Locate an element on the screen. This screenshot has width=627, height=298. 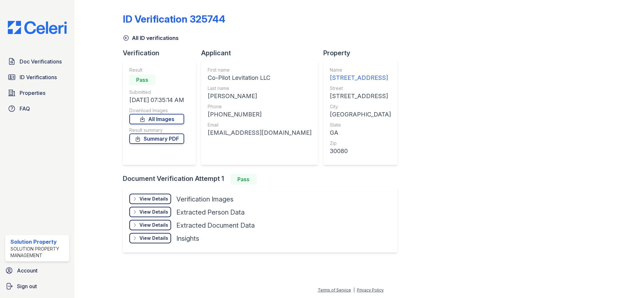
div: Name is located at coordinates (360, 70).